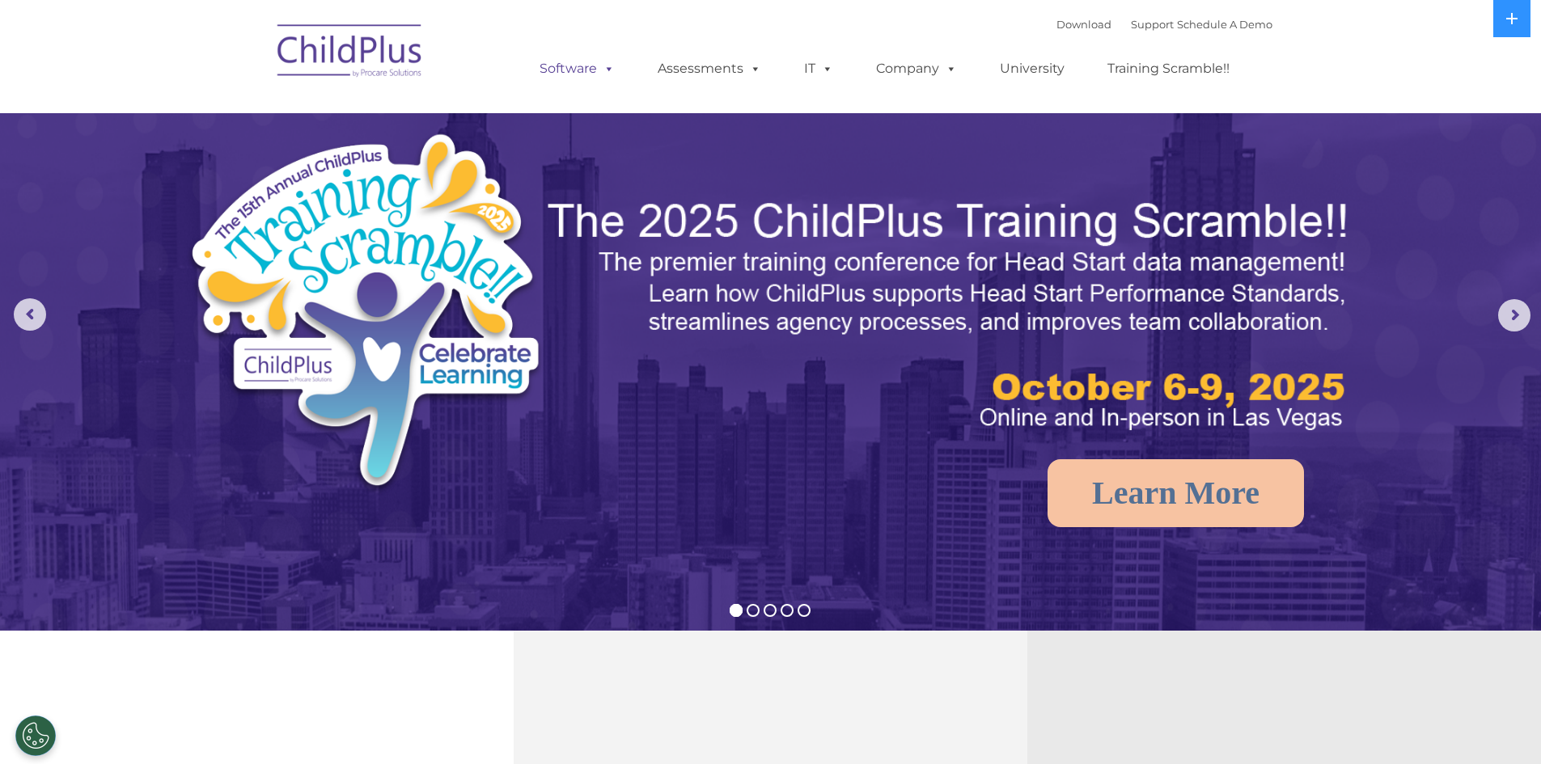  What do you see at coordinates (1175, 493) in the screenshot?
I see `a: Learn More` at bounding box center [1175, 493].